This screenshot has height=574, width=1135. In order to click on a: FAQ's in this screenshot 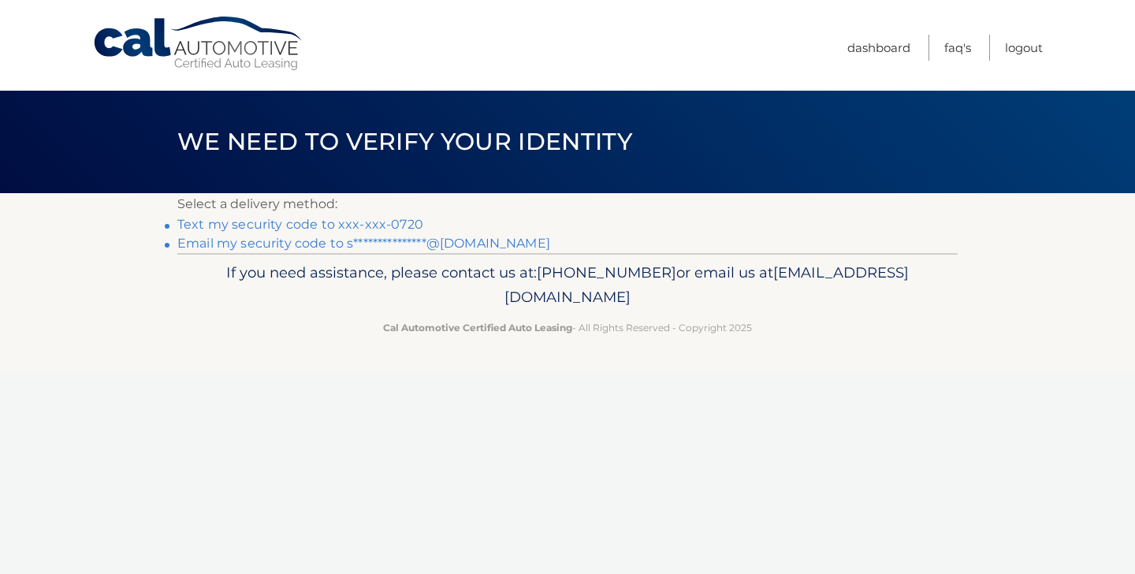, I will do `click(958, 47)`.